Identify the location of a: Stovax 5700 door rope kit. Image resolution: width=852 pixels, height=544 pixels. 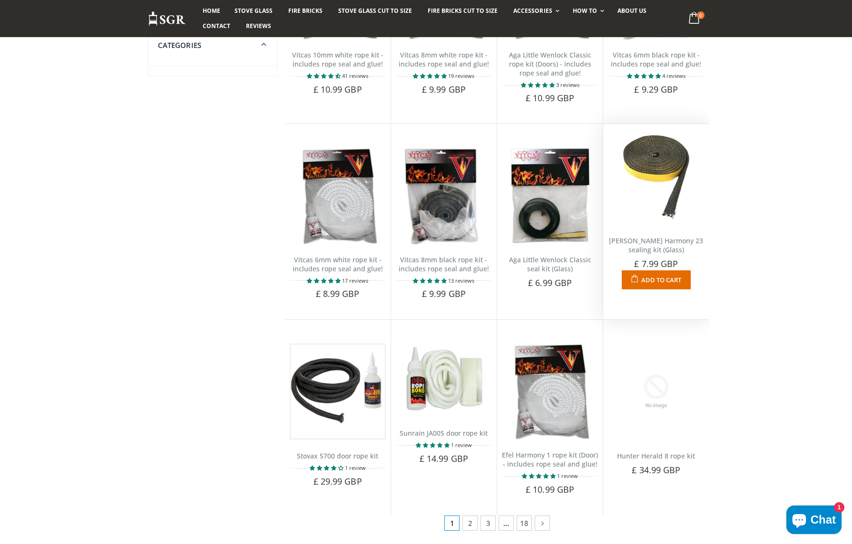
(337, 456).